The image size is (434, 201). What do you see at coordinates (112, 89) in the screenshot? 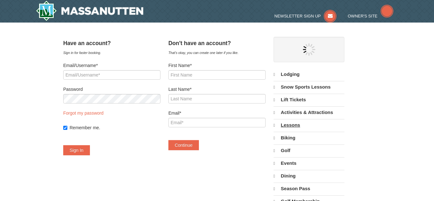
I see `label: Password` at bounding box center [112, 89].